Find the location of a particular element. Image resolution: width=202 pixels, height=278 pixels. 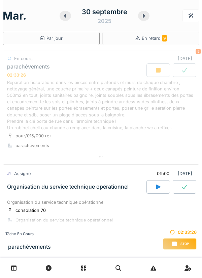

span: En retard is located at coordinates (154, 38).